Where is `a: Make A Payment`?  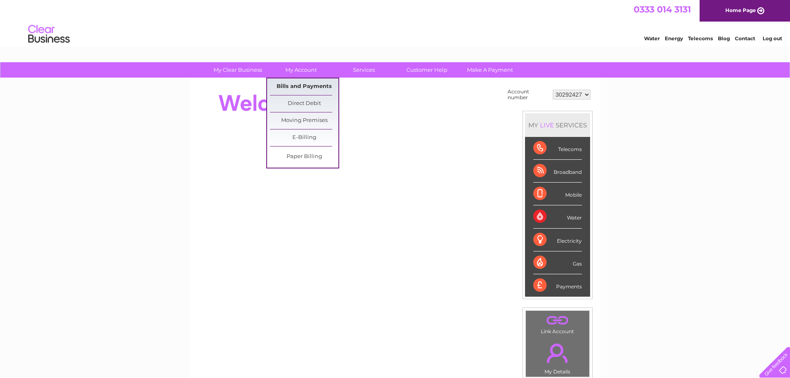
a: Make A Payment is located at coordinates (490, 70).